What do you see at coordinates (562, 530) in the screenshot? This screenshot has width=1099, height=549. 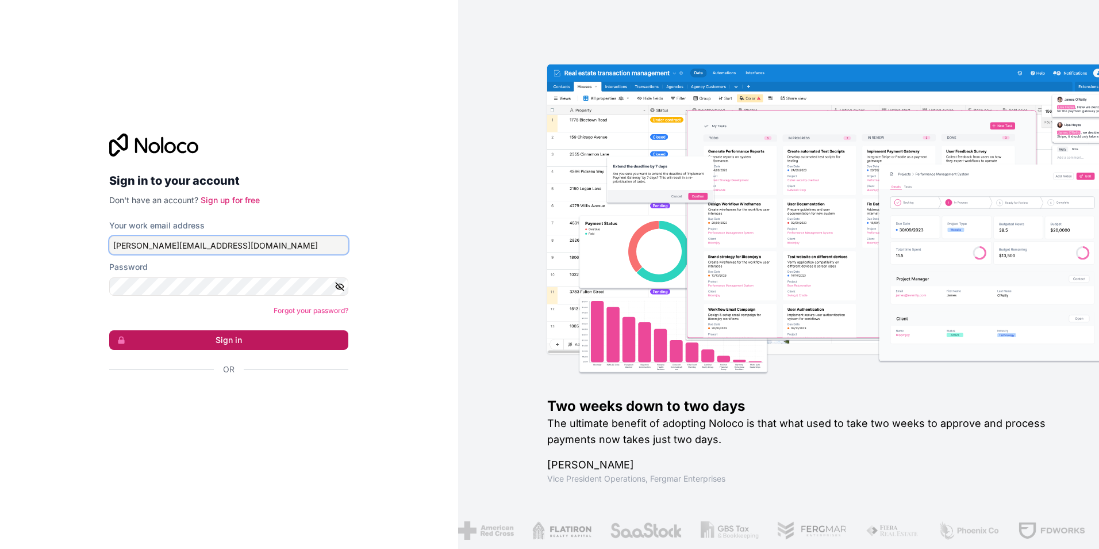 I see `img: /assets/flatiron-C8eUkumj.png` at bounding box center [562, 530].